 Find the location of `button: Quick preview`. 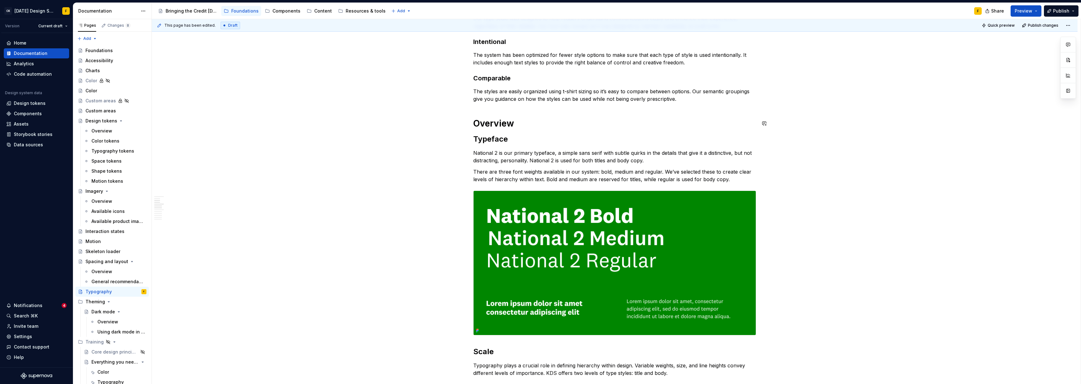

button: Quick preview is located at coordinates (999, 25).